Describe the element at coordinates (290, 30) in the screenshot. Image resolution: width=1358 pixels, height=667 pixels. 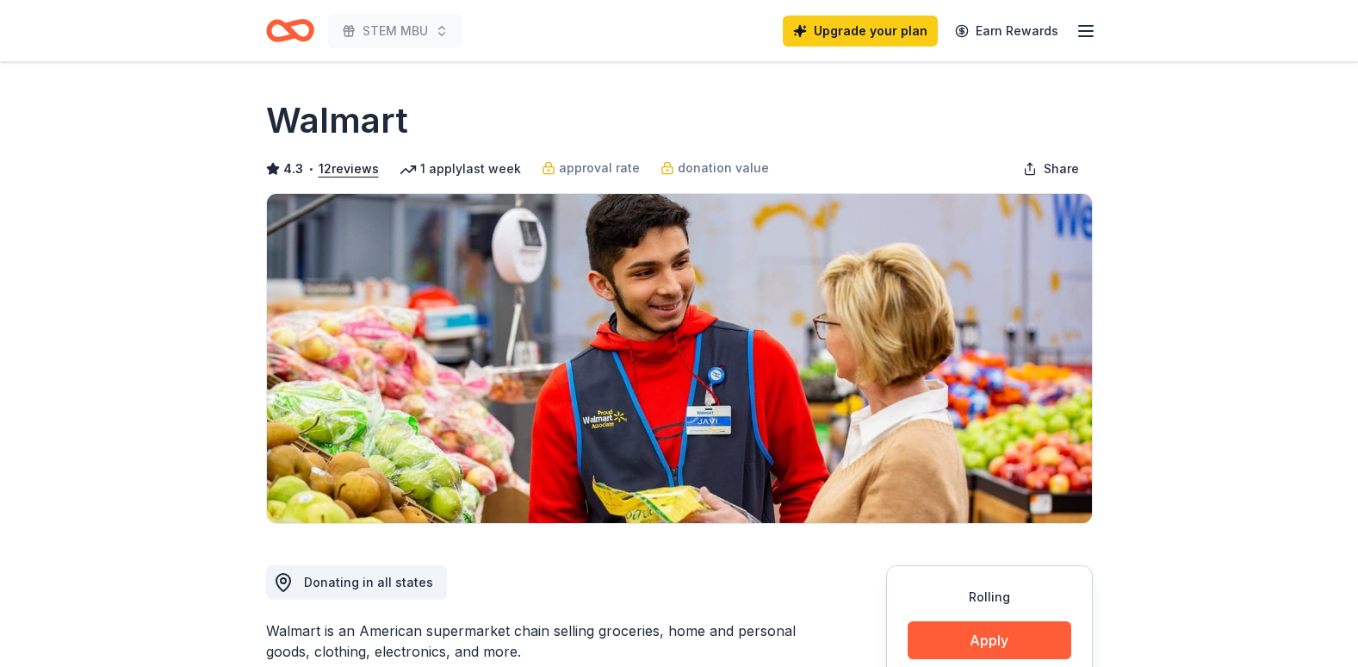
I see `a: Home` at that location.